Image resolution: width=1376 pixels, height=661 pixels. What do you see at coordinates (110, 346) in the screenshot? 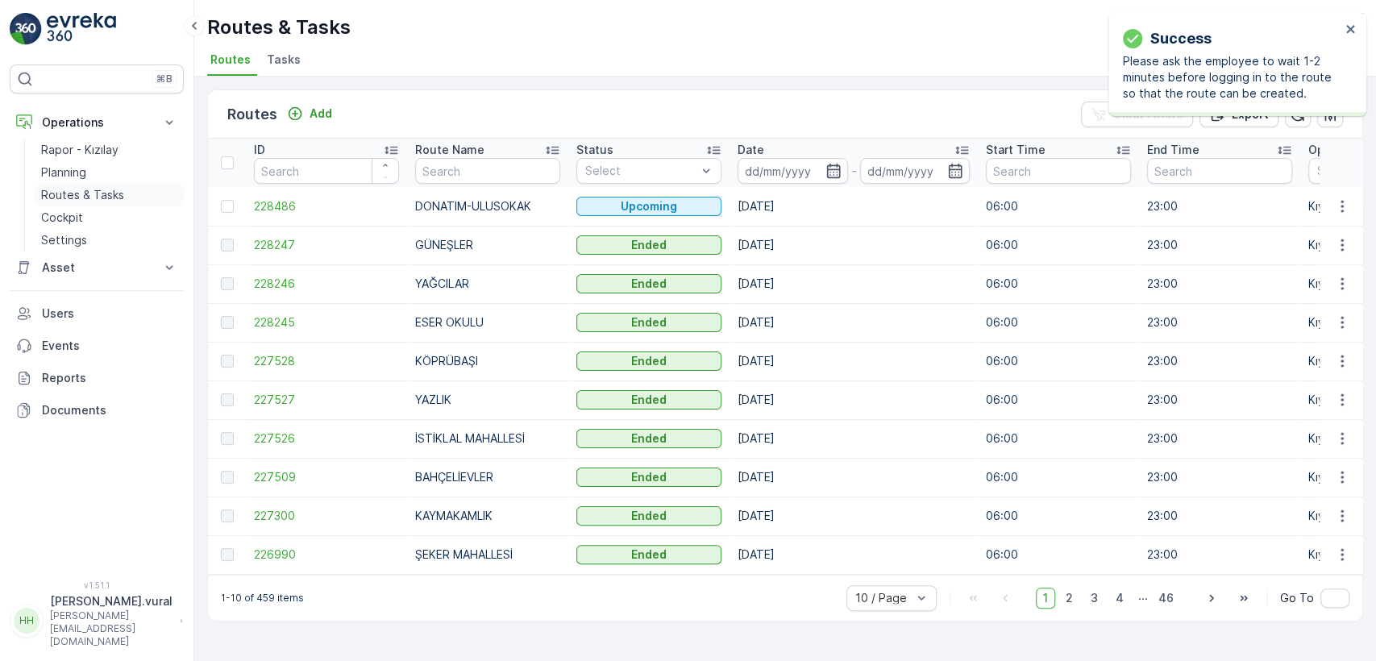
I see `p: Events` at bounding box center [110, 346].